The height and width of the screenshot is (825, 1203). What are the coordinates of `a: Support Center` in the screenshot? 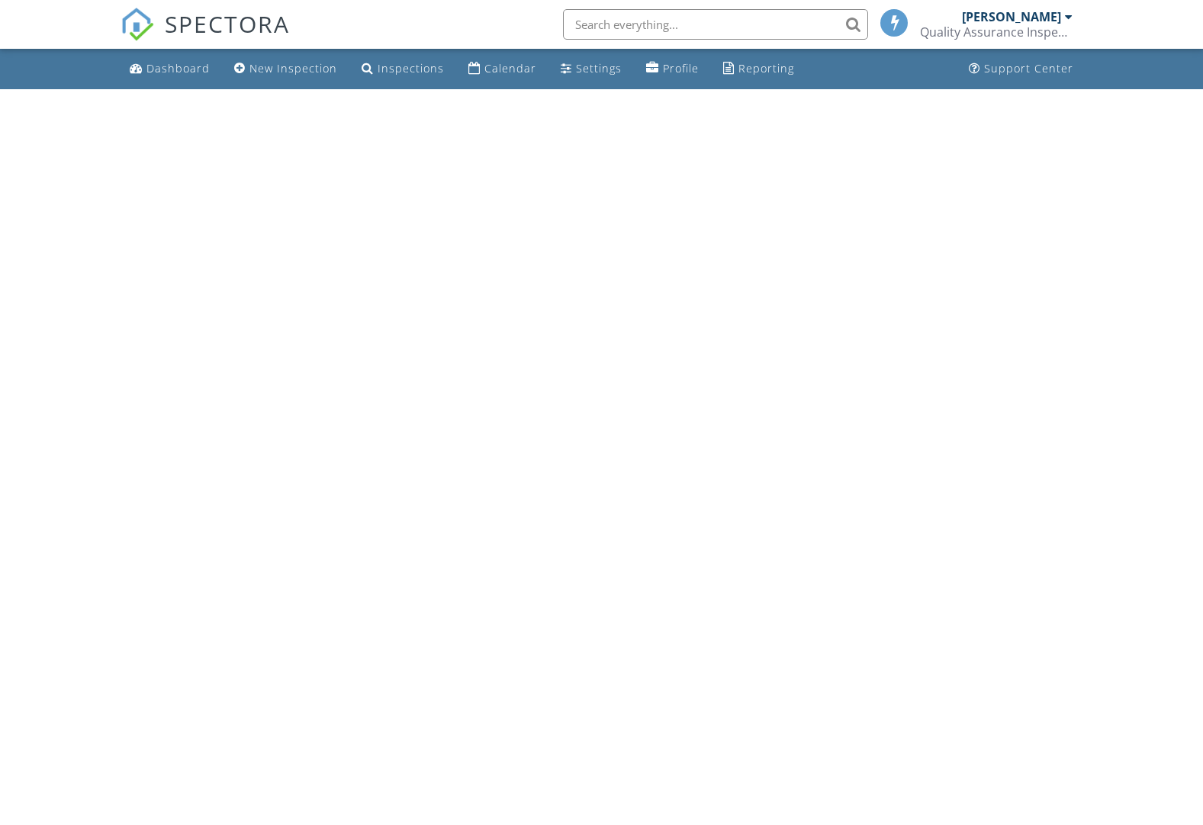 It's located at (1020, 69).